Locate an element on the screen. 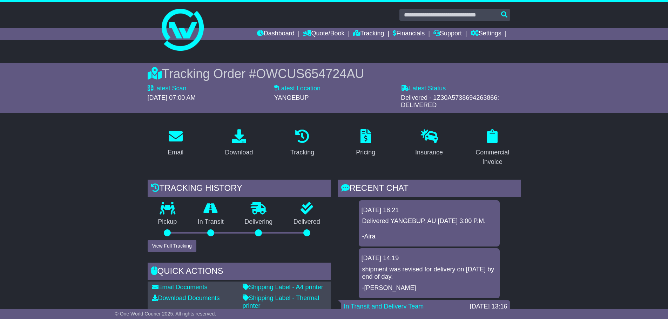 This screenshot has width=668, height=319. div: Quick Actions is located at coordinates (239, 272).